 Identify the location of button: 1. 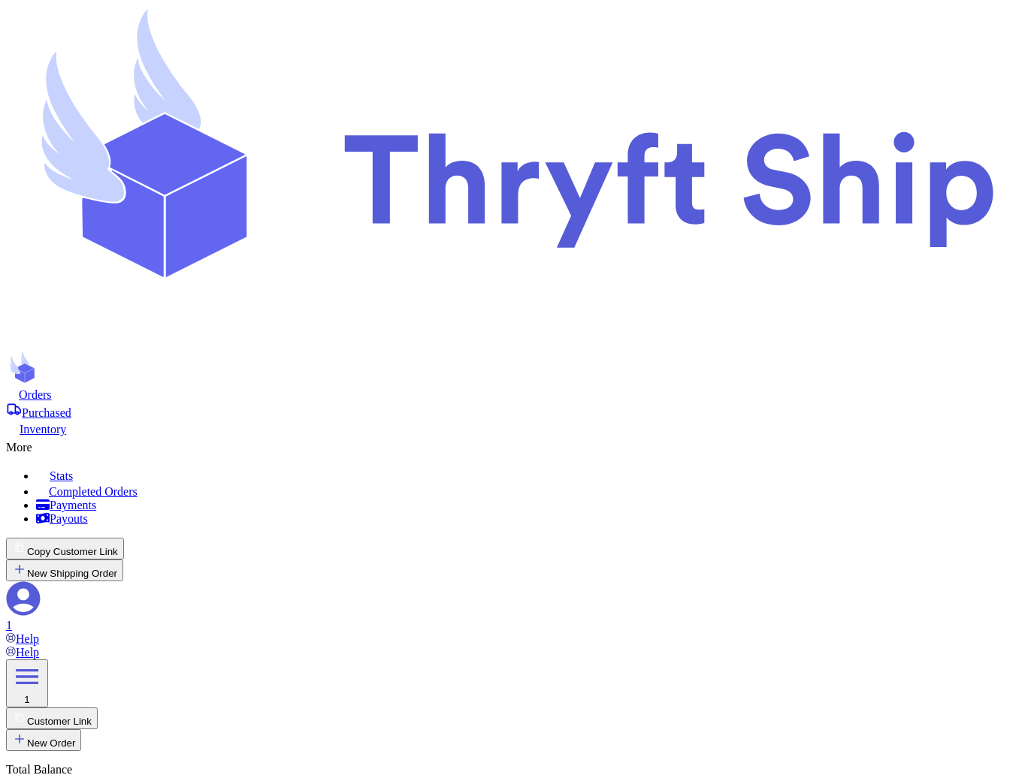
(27, 684).